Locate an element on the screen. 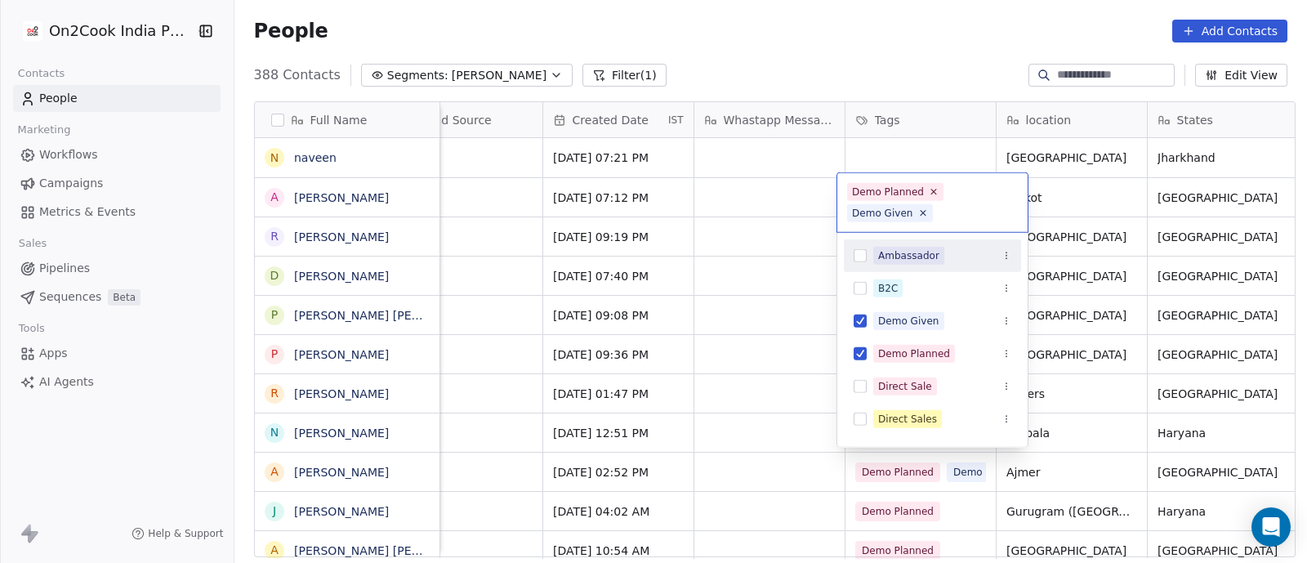  div: B2C is located at coordinates (888, 288).